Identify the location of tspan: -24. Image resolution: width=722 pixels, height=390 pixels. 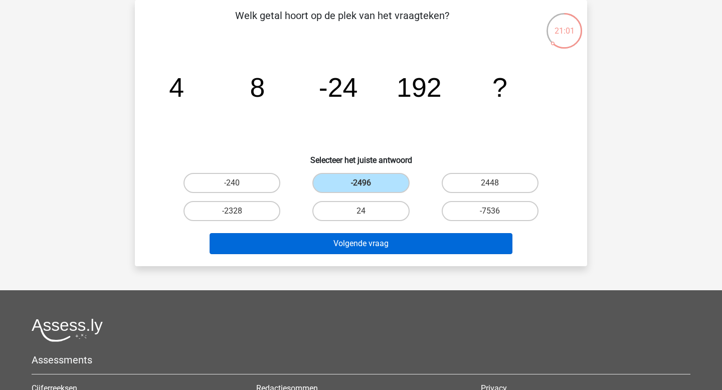
(338, 87).